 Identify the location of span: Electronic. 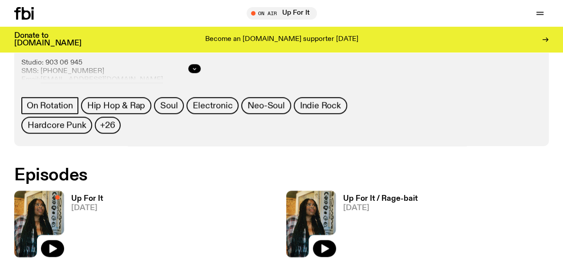
(212, 105).